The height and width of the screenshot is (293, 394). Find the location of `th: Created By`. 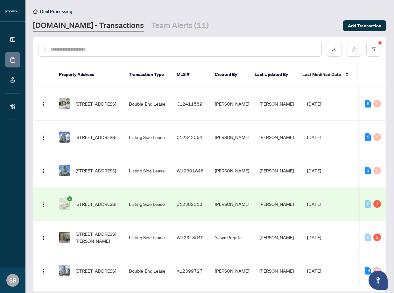

th: Created By is located at coordinates (229, 75).